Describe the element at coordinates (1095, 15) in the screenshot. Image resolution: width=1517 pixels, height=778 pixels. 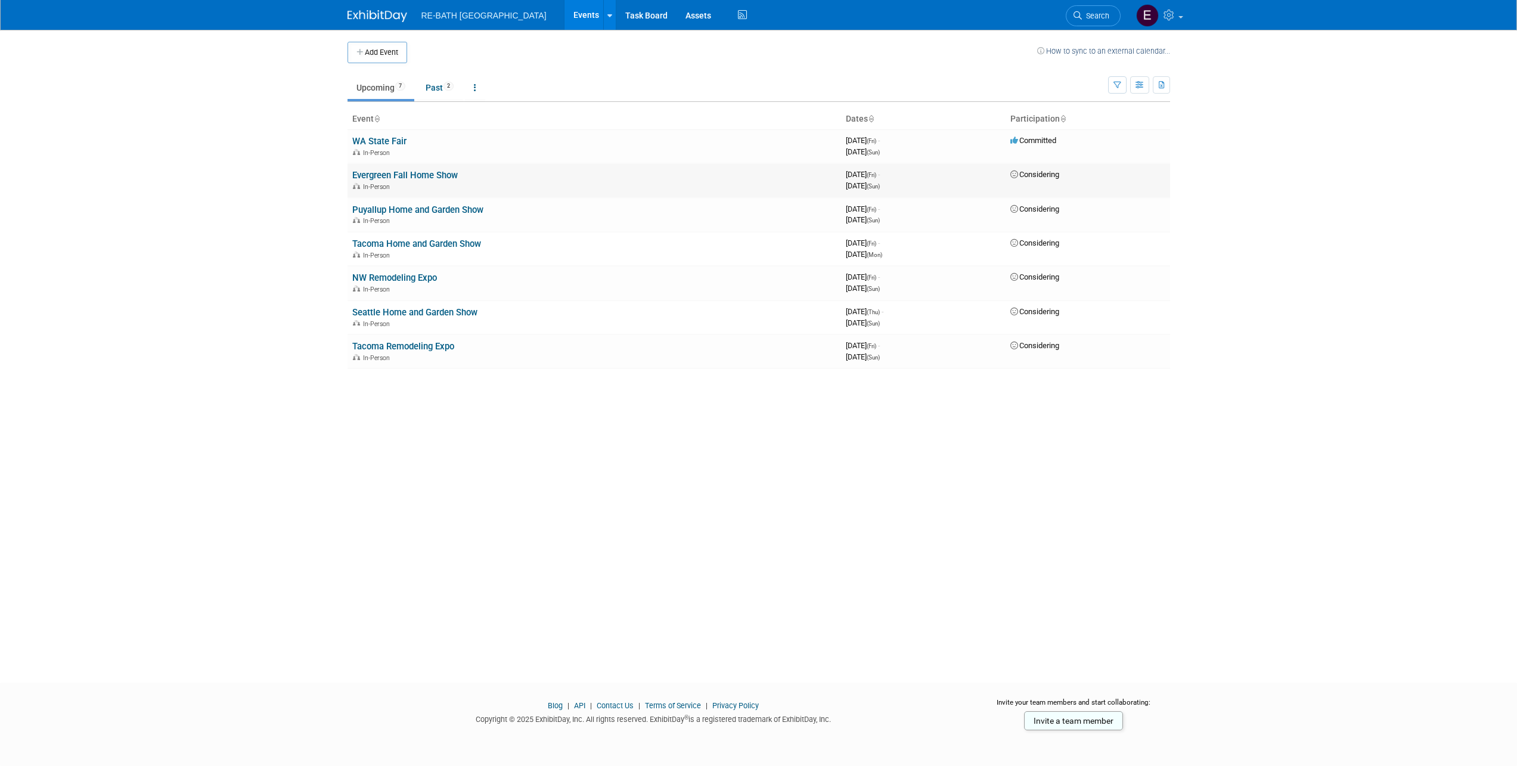
I see `span: Search` at that location.